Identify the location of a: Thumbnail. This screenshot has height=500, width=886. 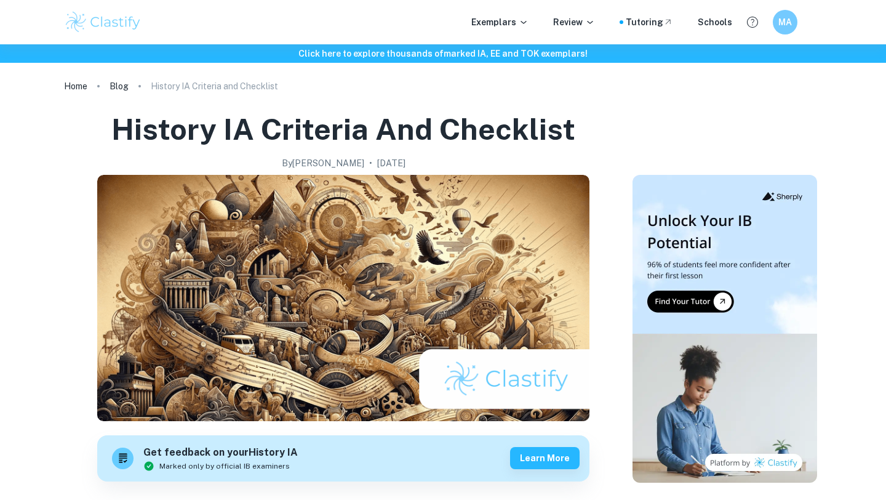
(725, 329).